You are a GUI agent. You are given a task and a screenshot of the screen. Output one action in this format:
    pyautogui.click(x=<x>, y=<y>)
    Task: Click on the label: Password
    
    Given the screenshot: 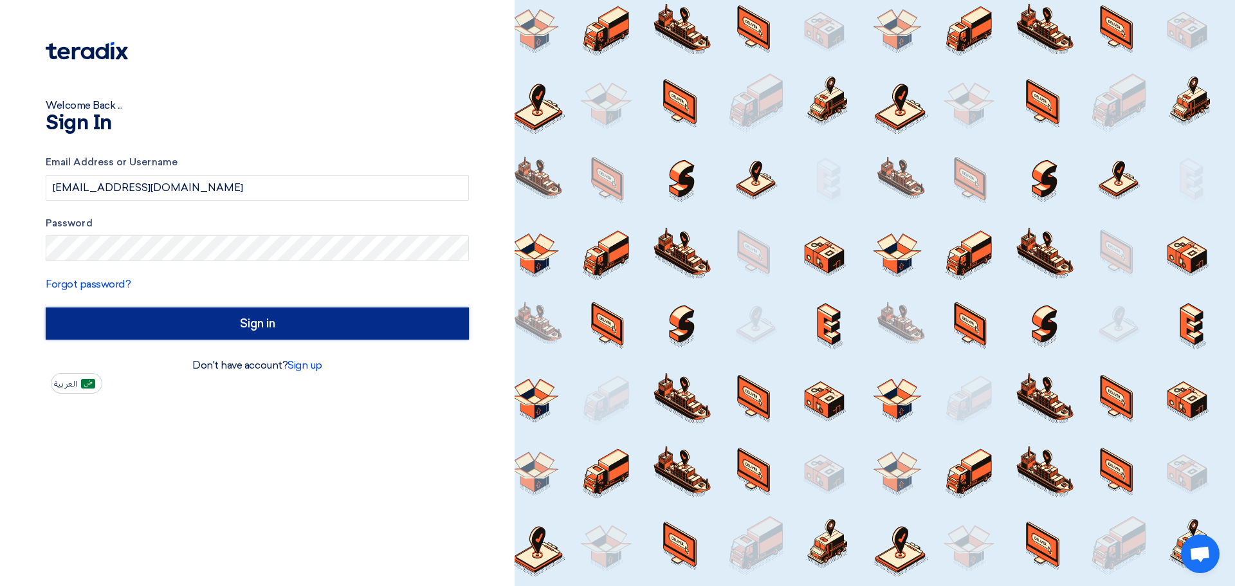 What is the action you would take?
    pyautogui.click(x=257, y=223)
    